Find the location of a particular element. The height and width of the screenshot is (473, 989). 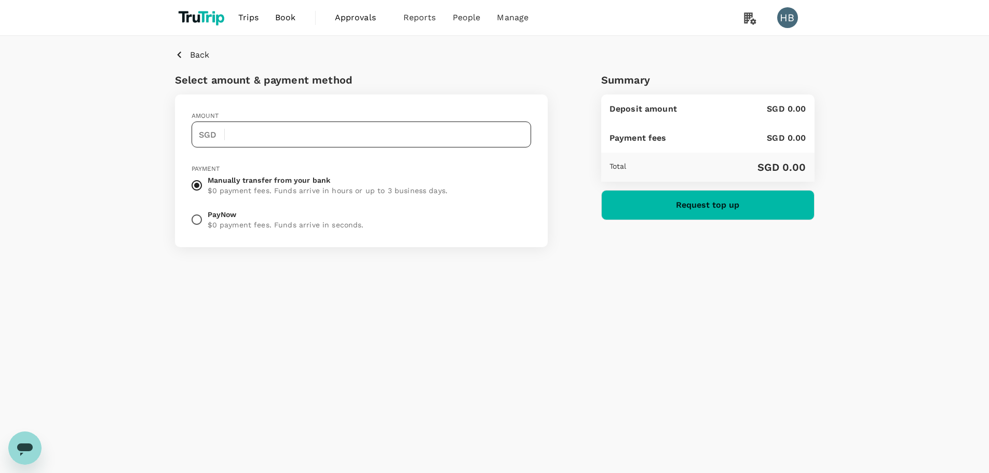

span: Reports is located at coordinates (420, 18).